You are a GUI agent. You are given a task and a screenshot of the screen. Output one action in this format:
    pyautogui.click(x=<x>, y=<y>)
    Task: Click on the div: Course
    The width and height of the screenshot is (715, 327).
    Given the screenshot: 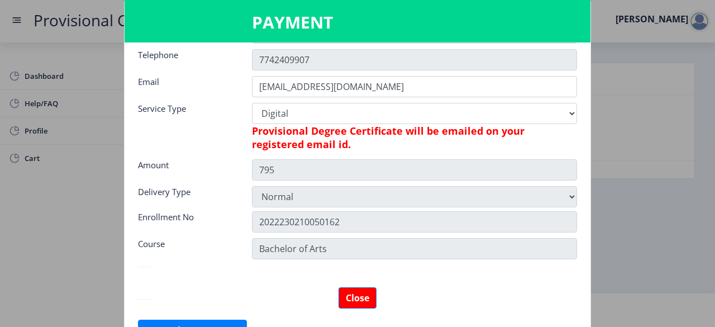 What is the action you would take?
    pyautogui.click(x=187, y=247)
    